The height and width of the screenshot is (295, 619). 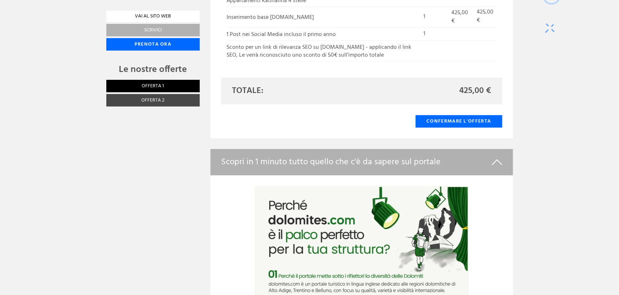 What do you see at coordinates (153, 16) in the screenshot?
I see `a: Vai al sito web` at bounding box center [153, 16].